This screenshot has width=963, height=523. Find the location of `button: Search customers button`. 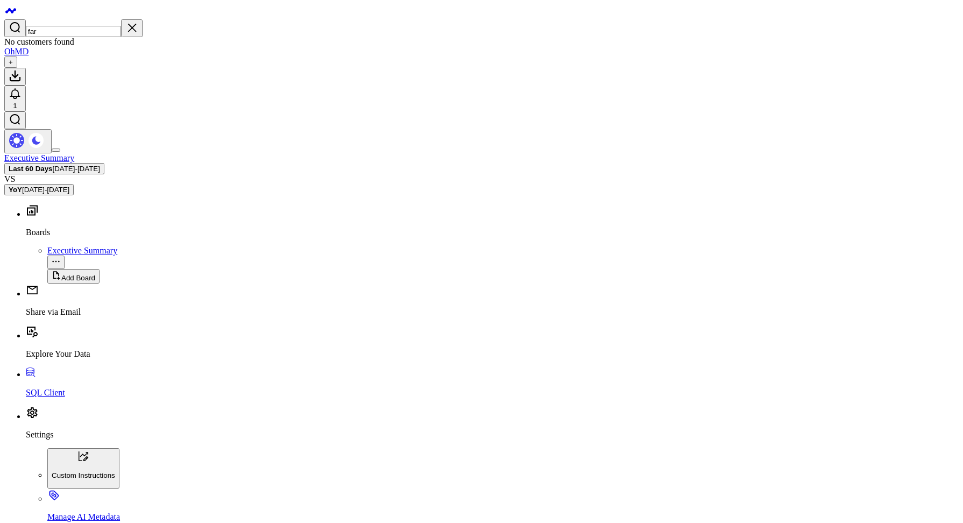

button: Search customers button is located at coordinates (15, 28).